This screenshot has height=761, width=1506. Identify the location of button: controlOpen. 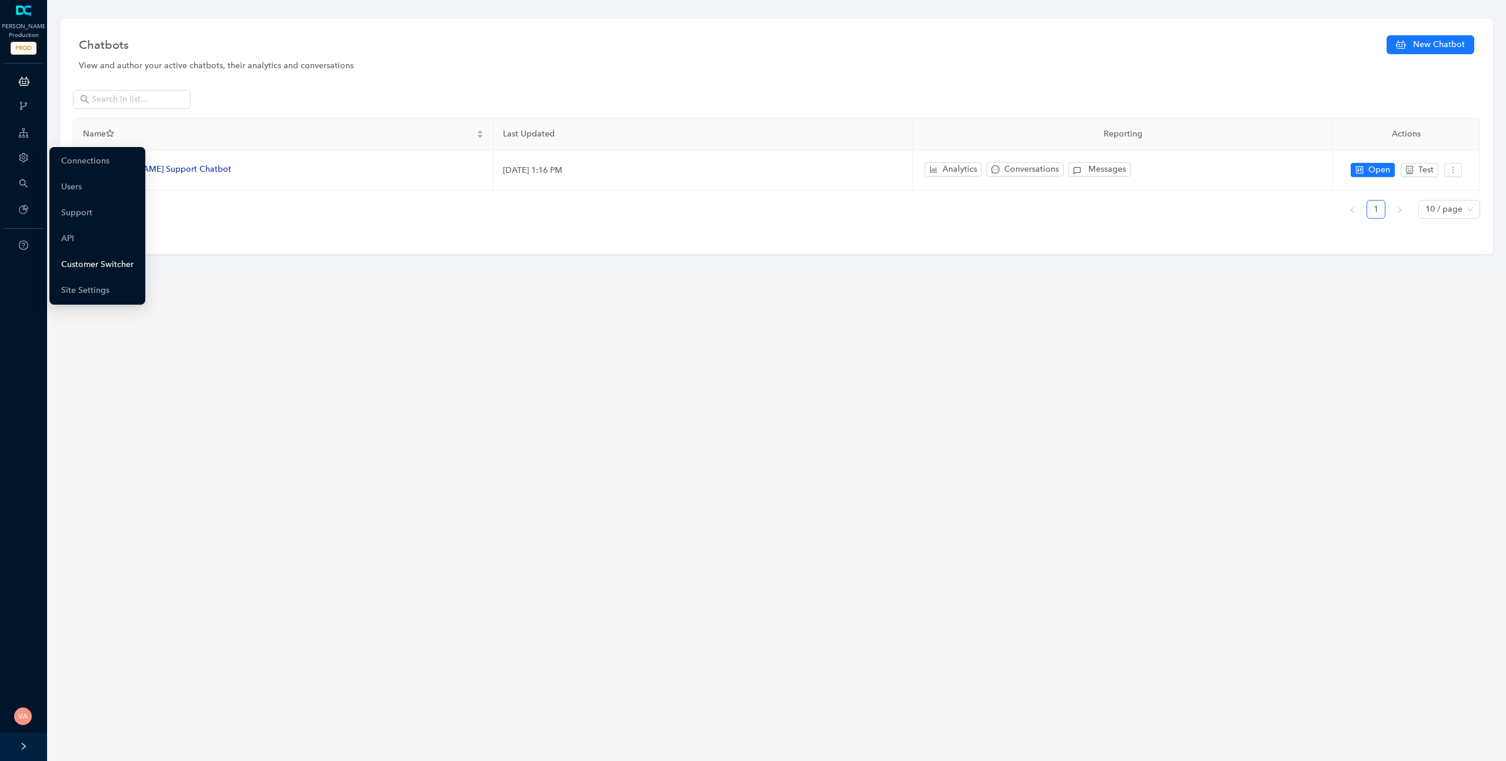
(1372, 170).